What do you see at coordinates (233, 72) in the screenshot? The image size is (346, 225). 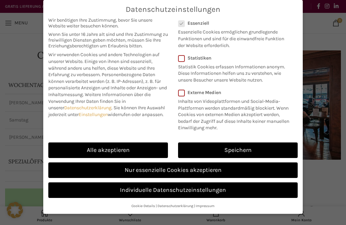 I see `p: Statistik Cookies erfassen Informationen anonym. Diese Informationen helfen uns zu verstehen, wie...` at bounding box center [233, 72].